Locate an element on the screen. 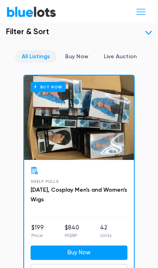 This screenshot has height=268, width=158. p: Units is located at coordinates (106, 236).